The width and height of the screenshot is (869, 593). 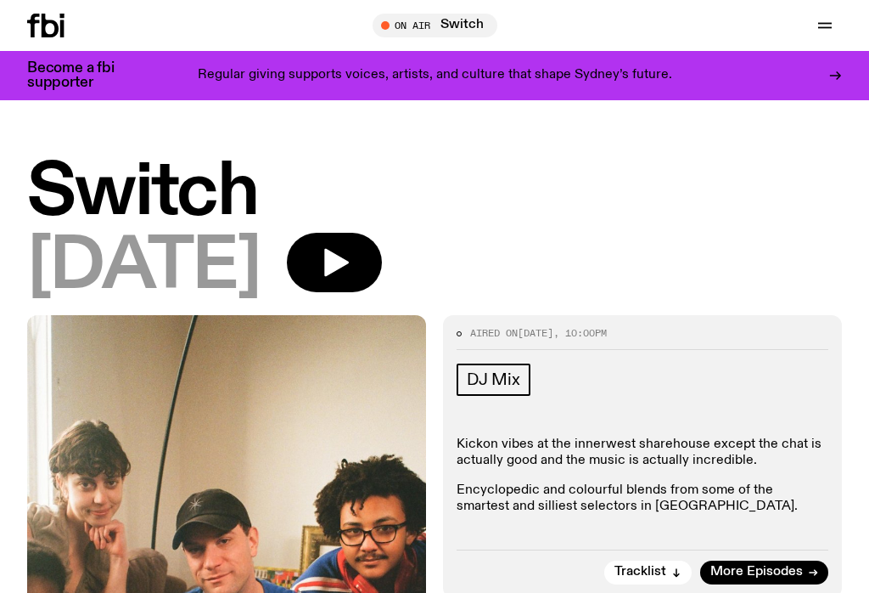 I want to click on span: Aired on, so click(x=494, y=333).